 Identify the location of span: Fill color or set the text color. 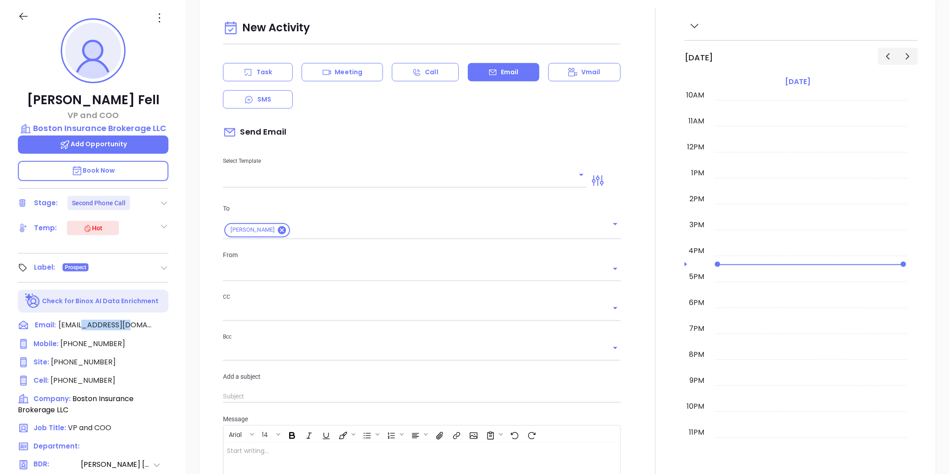
(346, 434).